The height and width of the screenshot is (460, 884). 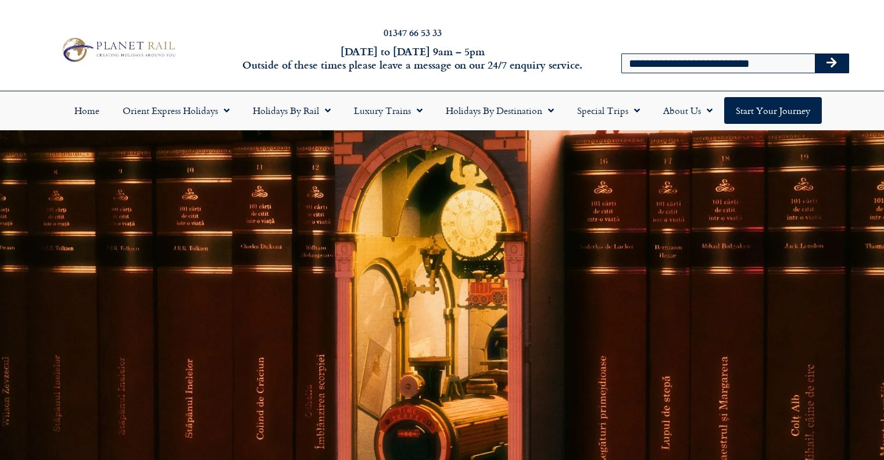 What do you see at coordinates (292, 110) in the screenshot?
I see `a: Holidays by Rail` at bounding box center [292, 110].